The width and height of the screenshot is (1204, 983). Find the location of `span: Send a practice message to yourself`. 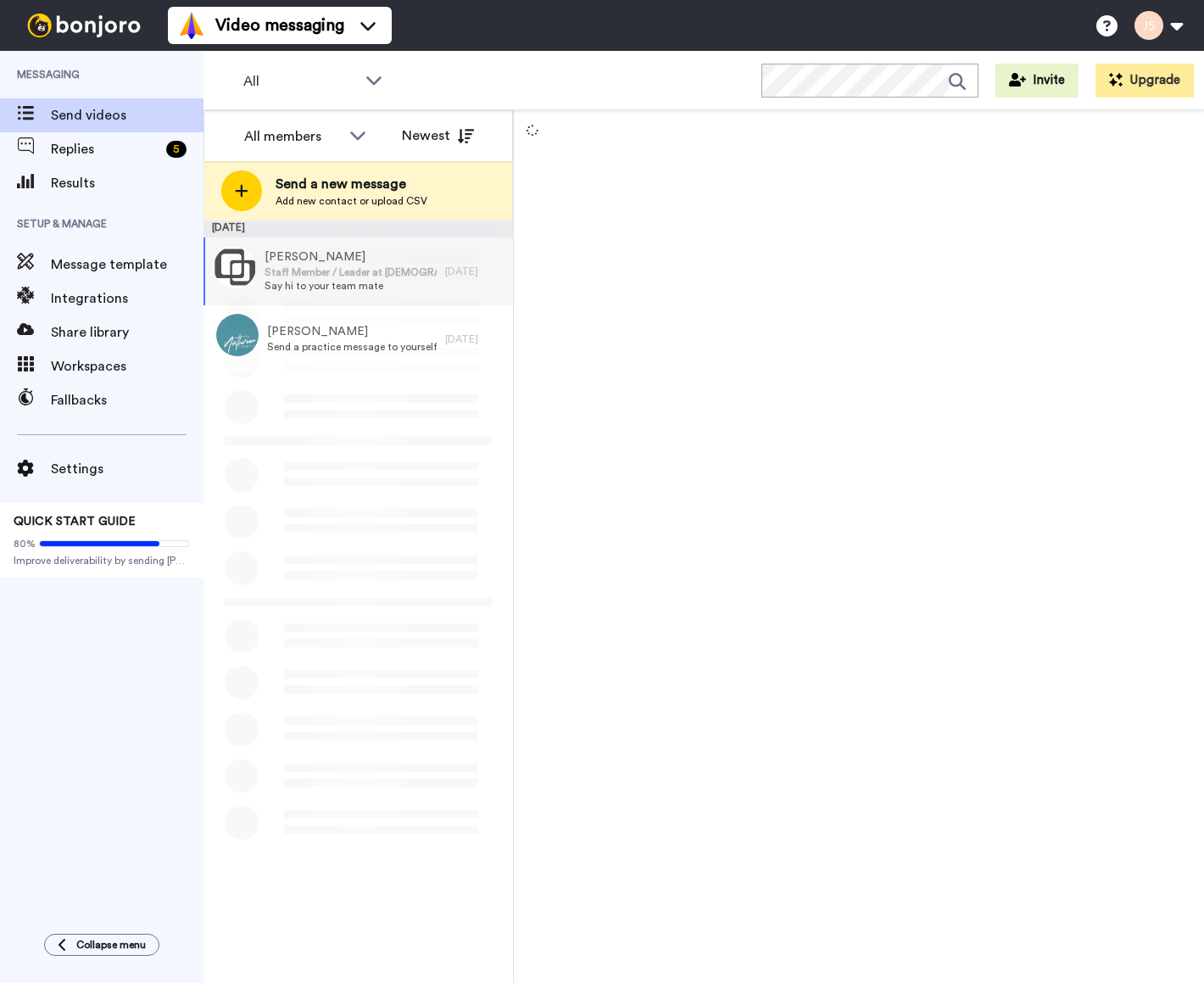

span: Send a practice message to yourself is located at coordinates (352, 347).